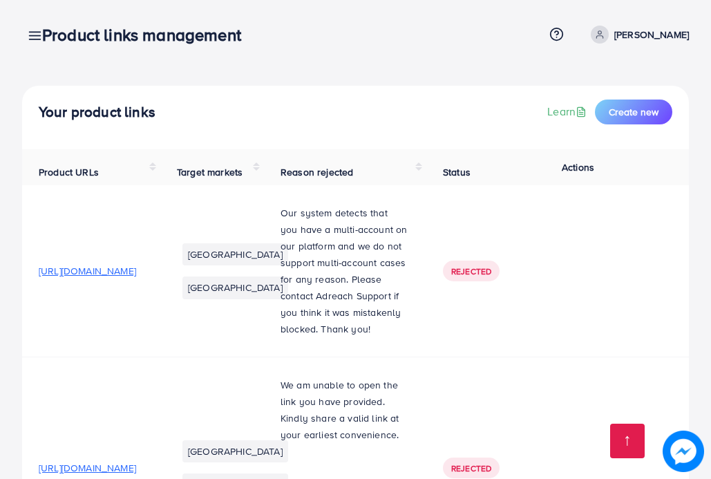 The width and height of the screenshot is (711, 479). Describe the element at coordinates (683, 450) in the screenshot. I see `img: image` at that location.